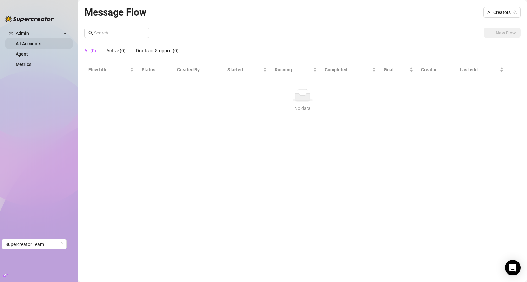 The height and width of the screenshot is (282, 527). What do you see at coordinates (437, 70) in the screenshot?
I see `th: Creator` at bounding box center [437, 70].